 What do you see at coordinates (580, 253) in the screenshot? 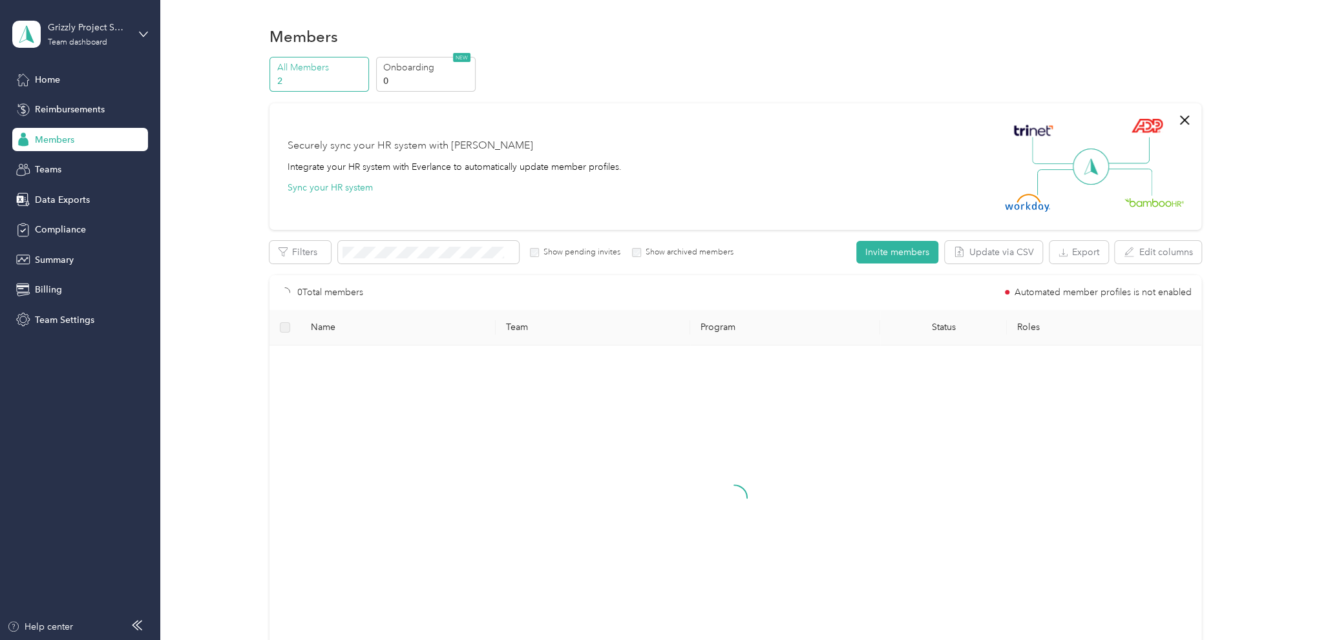
I see `label: Show pending invites` at bounding box center [580, 253].